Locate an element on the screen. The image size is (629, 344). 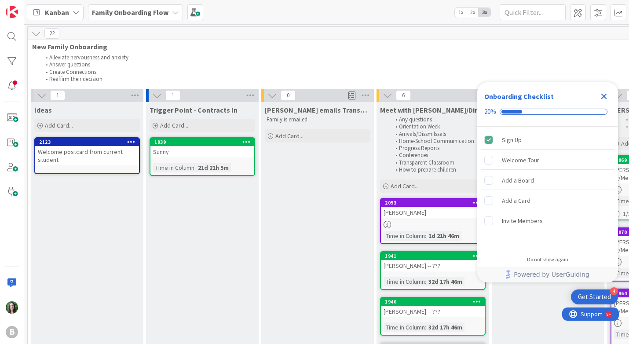
span: 1x is located at coordinates (461, 12).